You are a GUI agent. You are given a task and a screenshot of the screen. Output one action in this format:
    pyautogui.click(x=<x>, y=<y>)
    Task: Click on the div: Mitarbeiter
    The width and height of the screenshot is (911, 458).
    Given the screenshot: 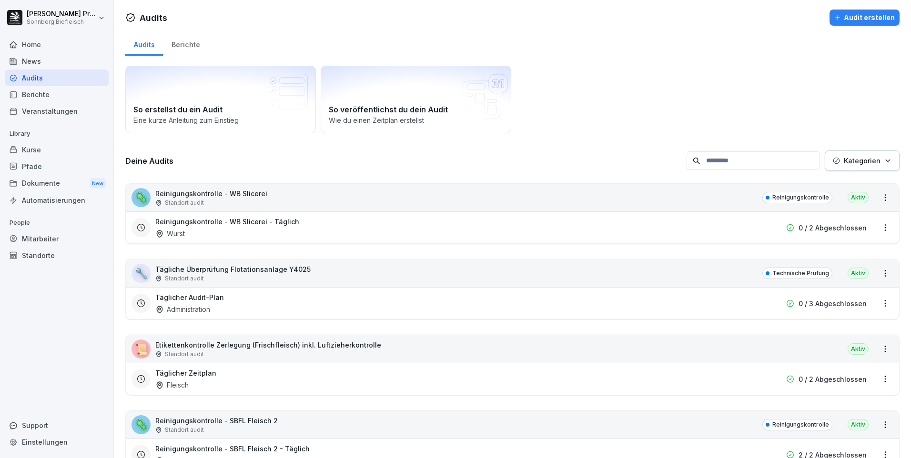 What is the action you would take?
    pyautogui.click(x=57, y=239)
    